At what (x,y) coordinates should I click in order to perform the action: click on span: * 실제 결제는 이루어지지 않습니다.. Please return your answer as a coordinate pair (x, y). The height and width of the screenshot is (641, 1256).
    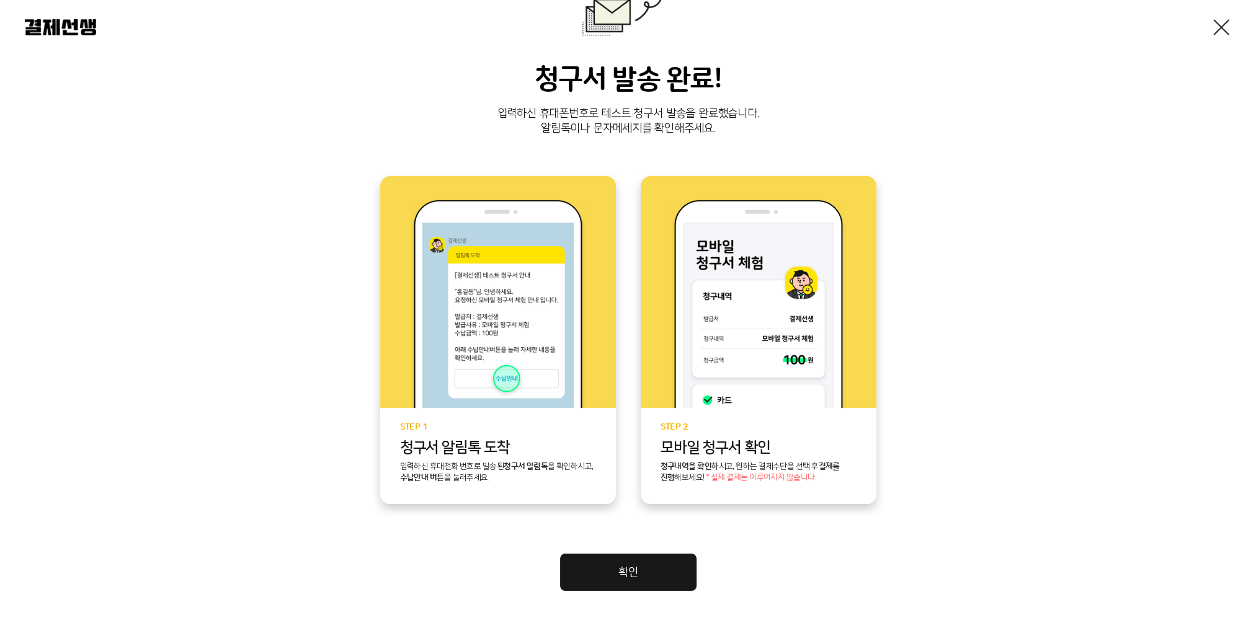
    Looking at the image, I should click on (761, 478).